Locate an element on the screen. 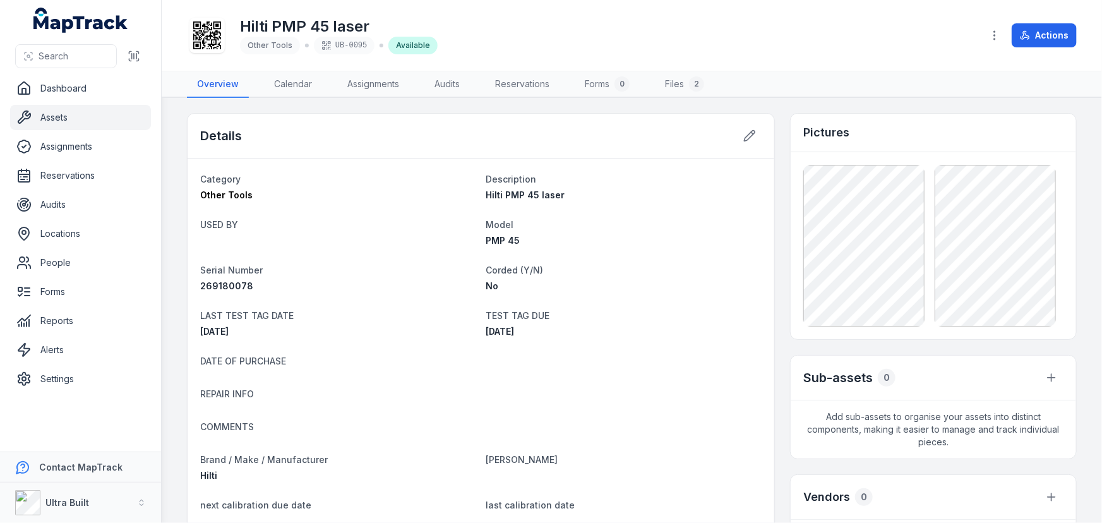 The height and width of the screenshot is (523, 1102). span: USED BY is located at coordinates (219, 224).